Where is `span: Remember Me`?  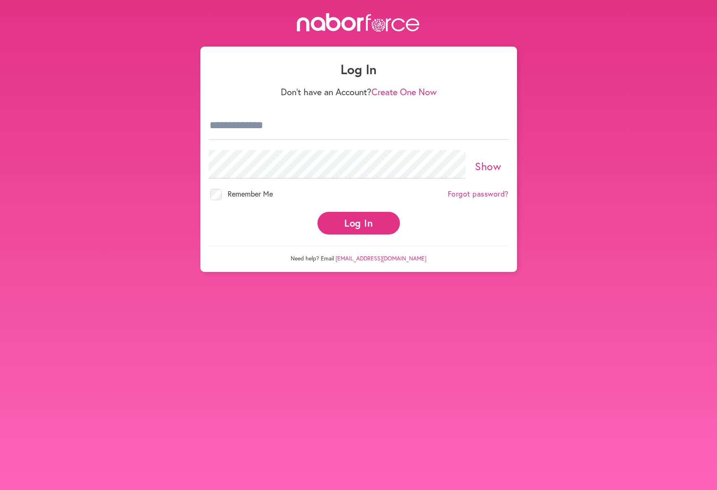
span: Remember Me is located at coordinates (250, 194).